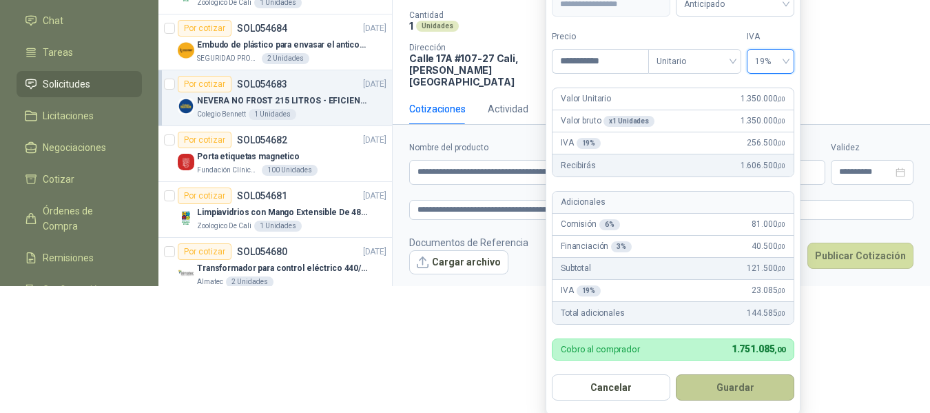  What do you see at coordinates (497, 15) in the screenshot?
I see `p: Cantidad` at bounding box center [497, 15].